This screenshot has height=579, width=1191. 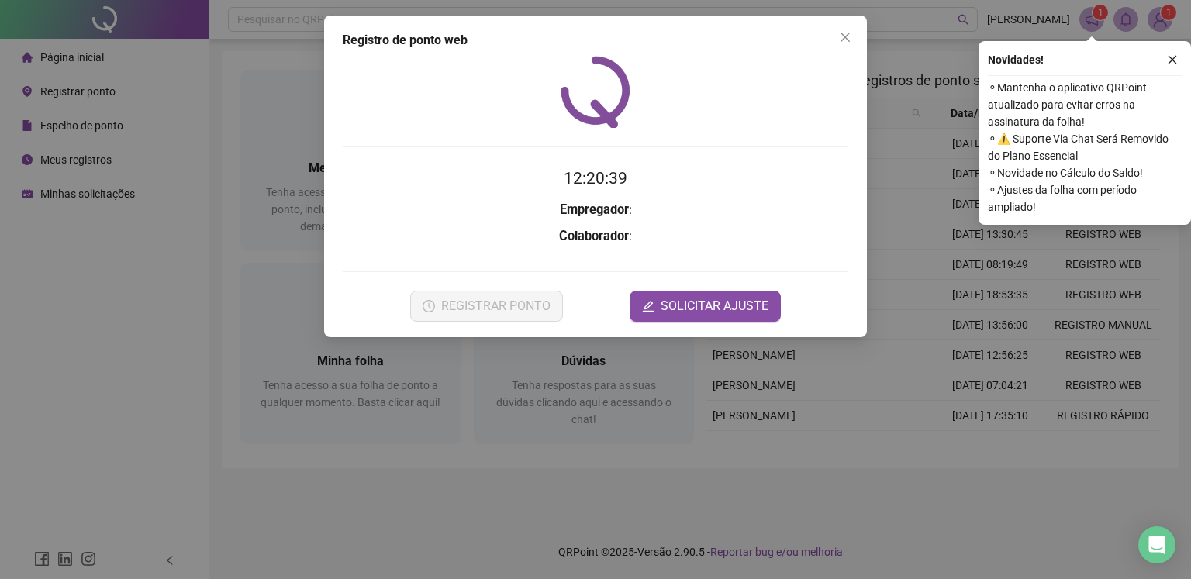 I want to click on div: Registro de ponto web, so click(x=596, y=40).